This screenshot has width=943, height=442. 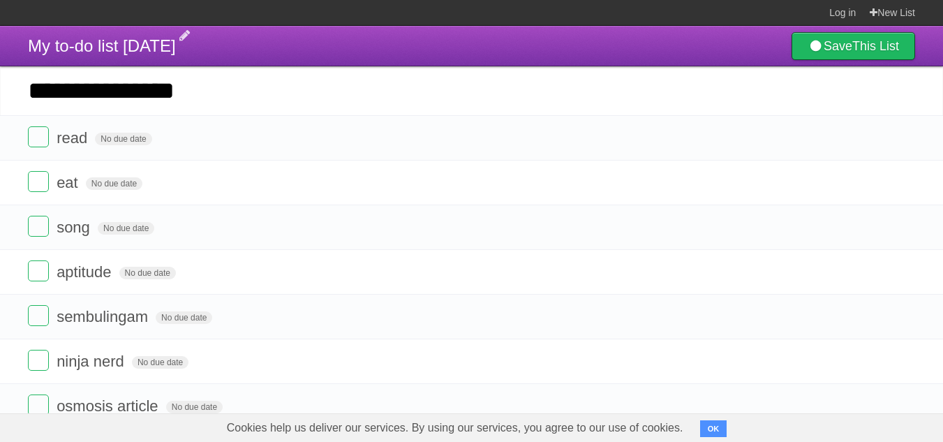 I want to click on b: This List, so click(x=876, y=46).